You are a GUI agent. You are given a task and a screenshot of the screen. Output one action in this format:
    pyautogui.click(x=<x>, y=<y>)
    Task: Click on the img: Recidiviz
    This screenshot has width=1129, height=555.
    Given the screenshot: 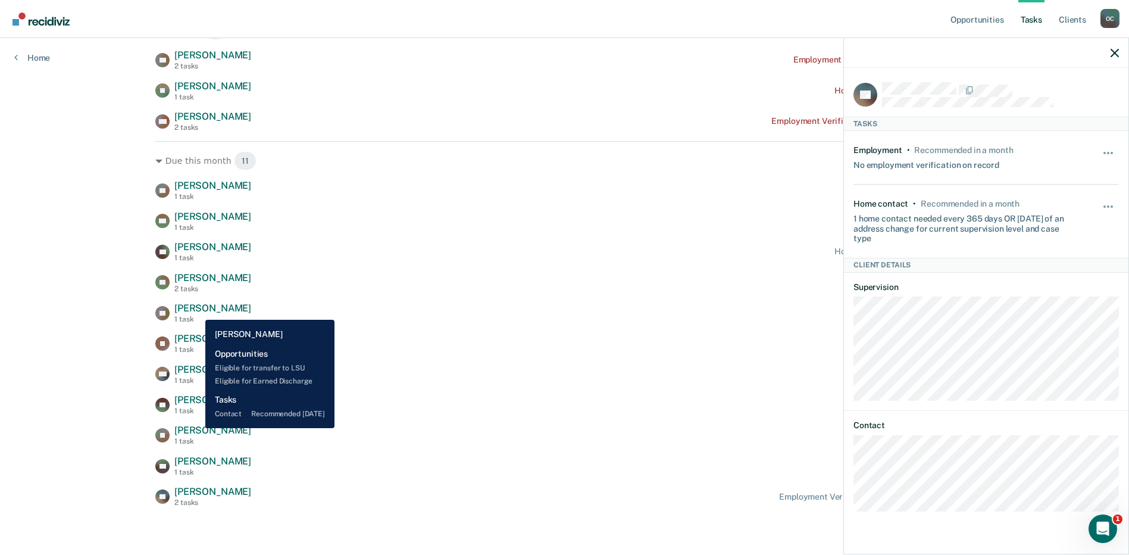 What is the action you would take?
    pyautogui.click(x=41, y=19)
    